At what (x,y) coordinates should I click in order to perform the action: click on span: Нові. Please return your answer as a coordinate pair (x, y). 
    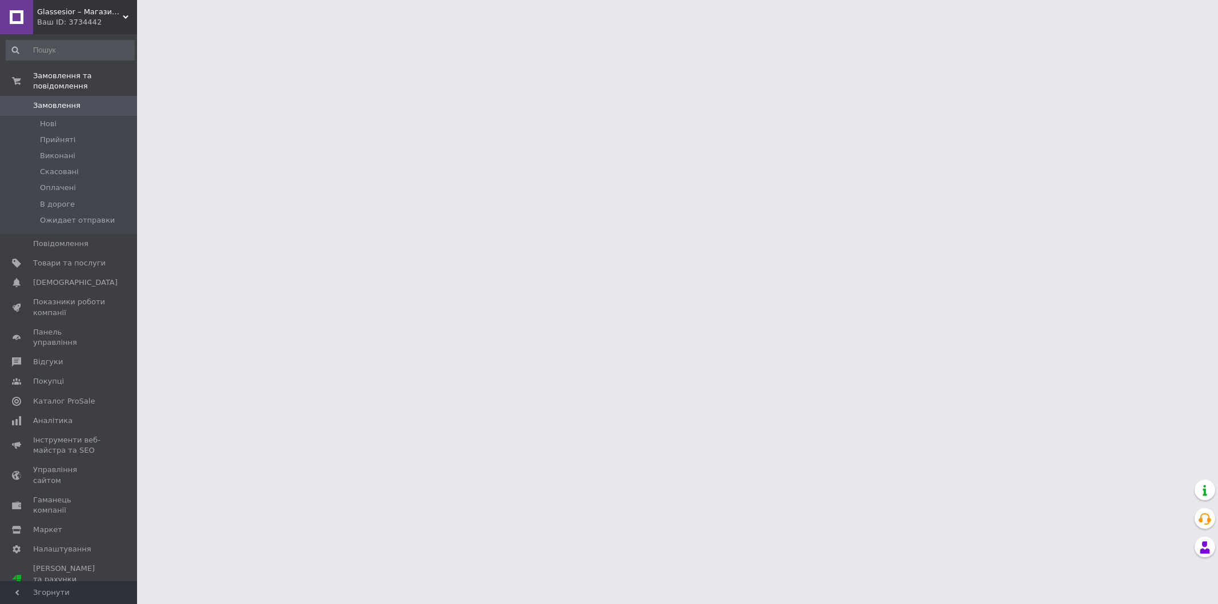
    Looking at the image, I should click on (48, 124).